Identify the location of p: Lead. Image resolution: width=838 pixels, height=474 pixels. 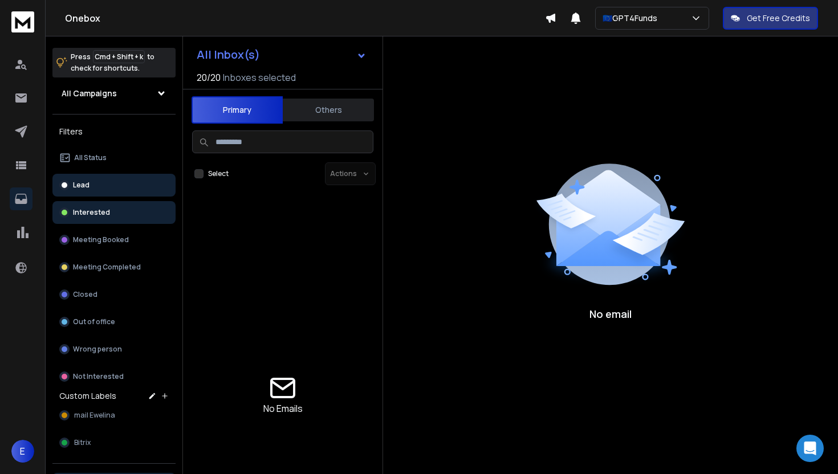
(81, 185).